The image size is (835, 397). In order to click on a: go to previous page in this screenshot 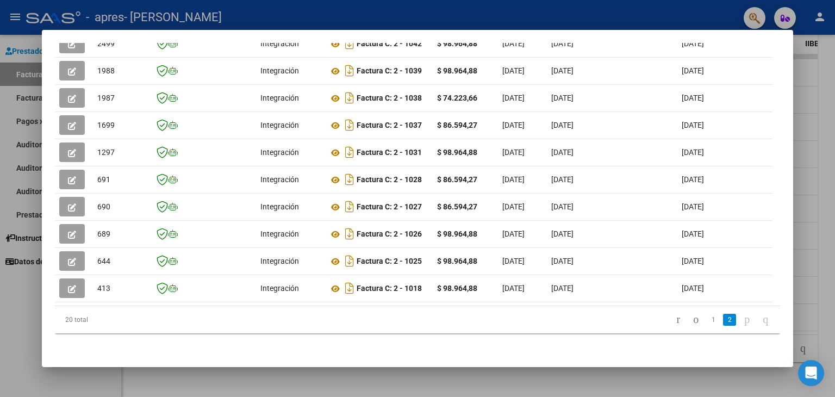, I will do `click(696, 319)`.